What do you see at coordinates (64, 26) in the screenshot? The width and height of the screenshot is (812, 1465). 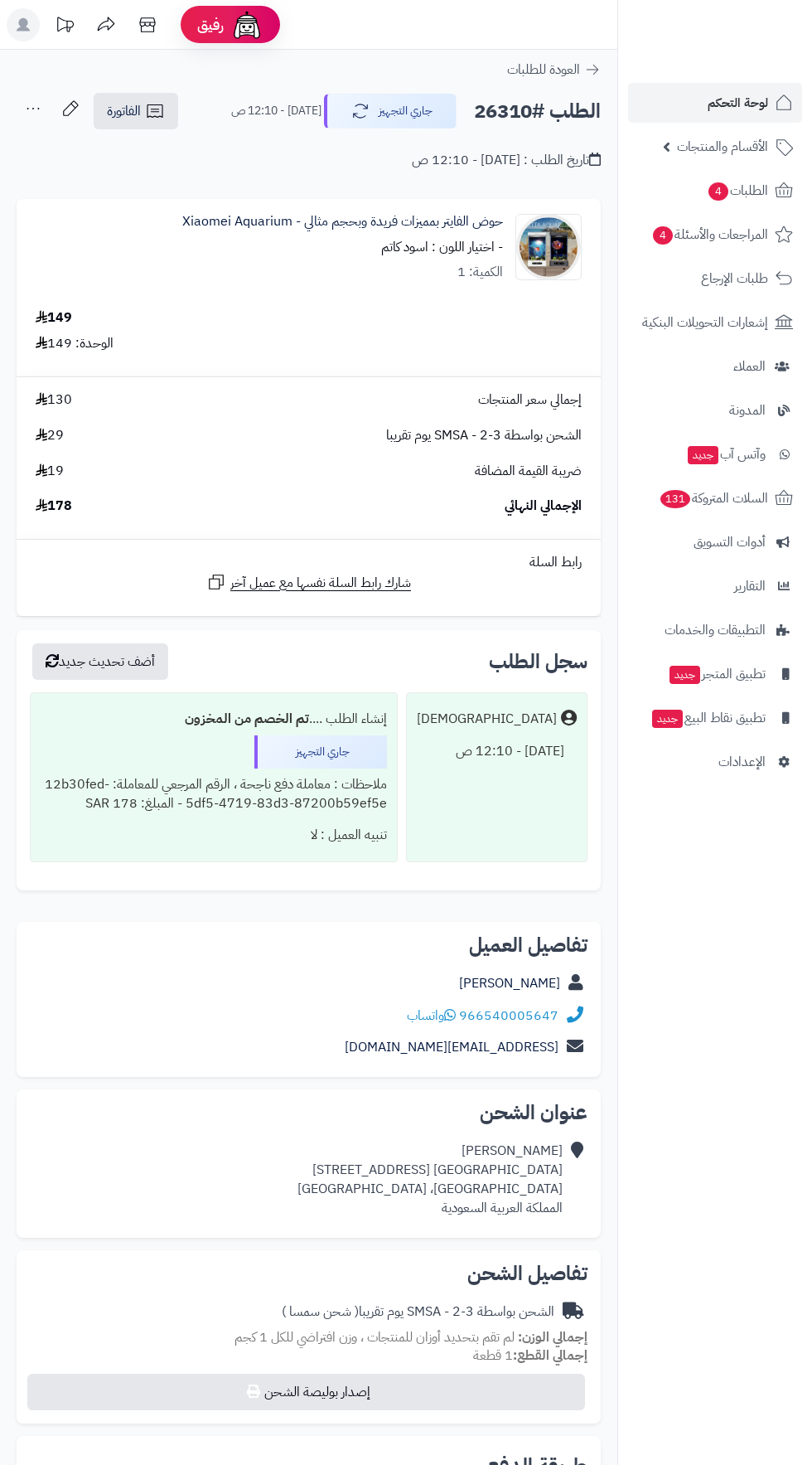 I see `a: تحديثات المنصة` at bounding box center [64, 26].